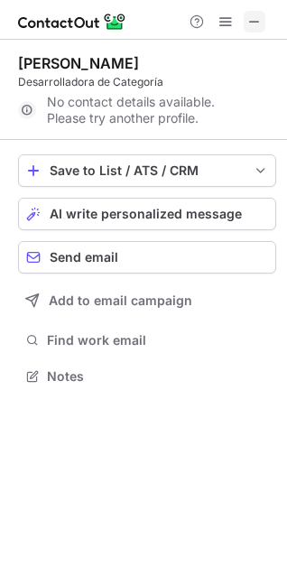 This screenshot has height=576, width=287. What do you see at coordinates (145, 214) in the screenshot?
I see `span: AI write personalized message` at bounding box center [145, 214].